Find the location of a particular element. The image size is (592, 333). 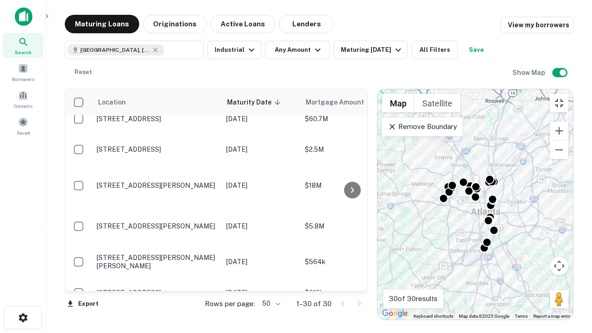

span: Mortgage Amount is located at coordinates (341, 102).